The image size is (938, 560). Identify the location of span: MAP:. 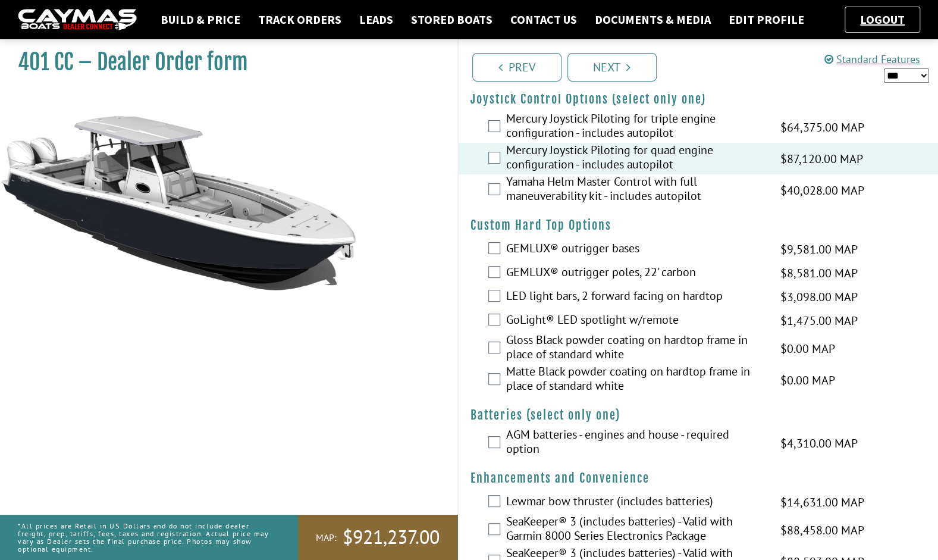
(326, 537).